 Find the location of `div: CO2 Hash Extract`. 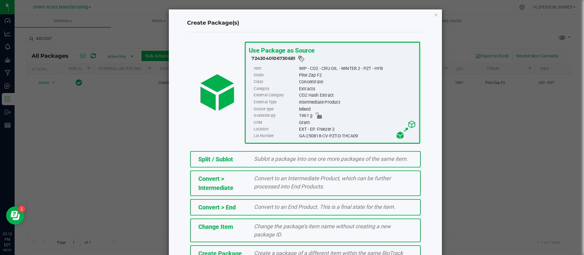

div: CO2 Hash Extract is located at coordinates (357, 95).